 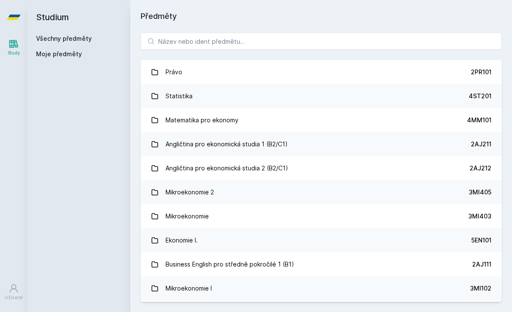 I want to click on div: Angličtina pro ekonomická studia 2 (B2/C1), so click(x=227, y=168).